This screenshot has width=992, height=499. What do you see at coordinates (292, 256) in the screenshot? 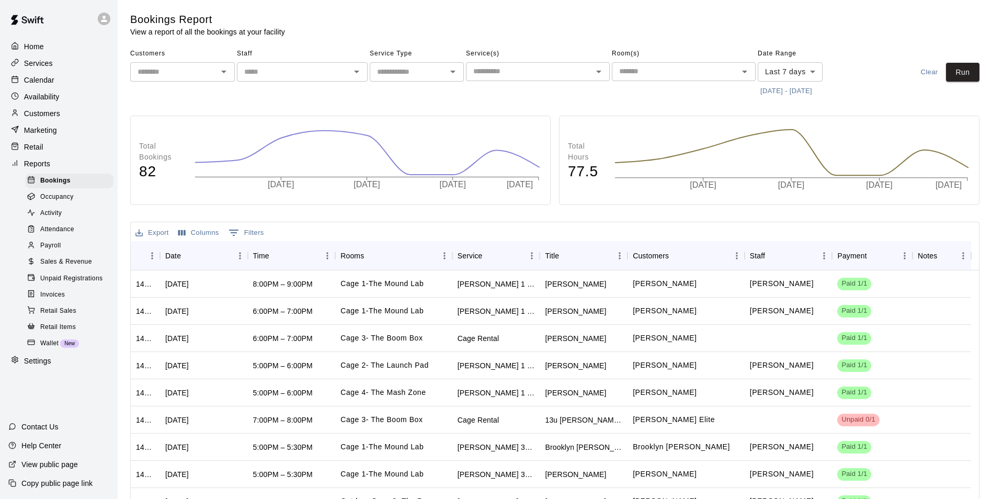
I see `div: Time` at bounding box center [292, 256].